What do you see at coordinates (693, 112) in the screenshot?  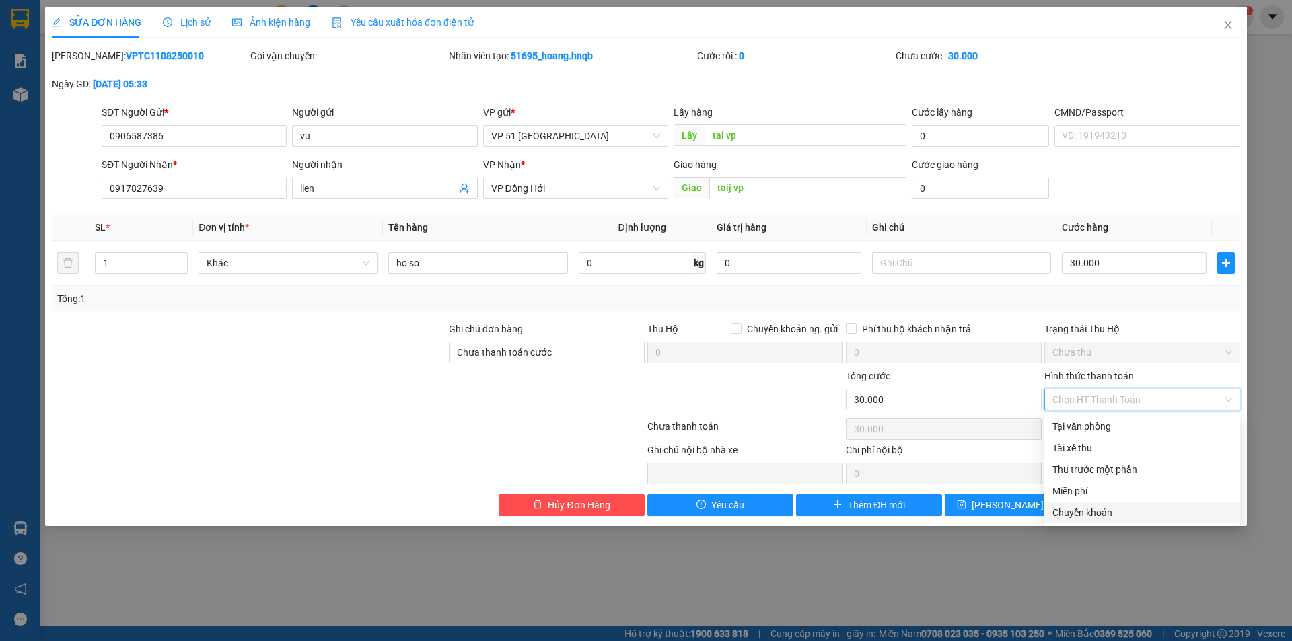 I see `span: Lấy hàng` at bounding box center [693, 112].